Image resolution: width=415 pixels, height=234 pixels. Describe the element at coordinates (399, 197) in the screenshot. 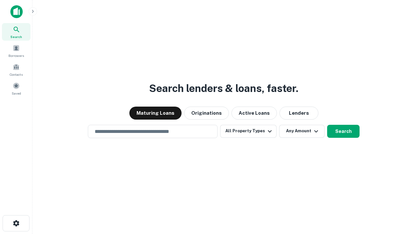

I see `div: Chat Widget` at that location.